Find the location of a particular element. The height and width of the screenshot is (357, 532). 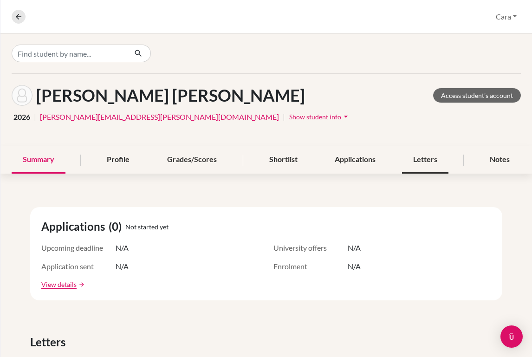

span: (0) is located at coordinates (117, 226).